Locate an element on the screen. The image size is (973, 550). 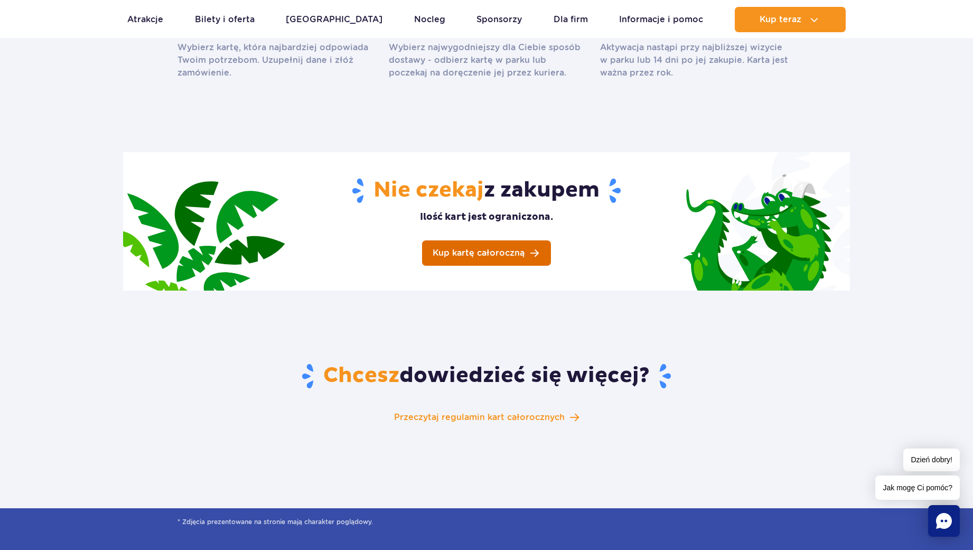
button: Kup teraz is located at coordinates (790, 20).